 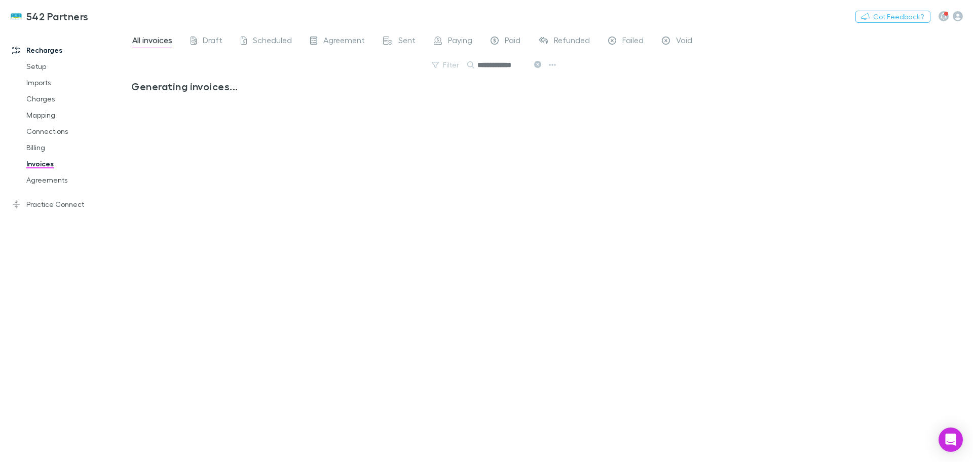 What do you see at coordinates (69, 50) in the screenshot?
I see `a: Recharges` at bounding box center [69, 50].